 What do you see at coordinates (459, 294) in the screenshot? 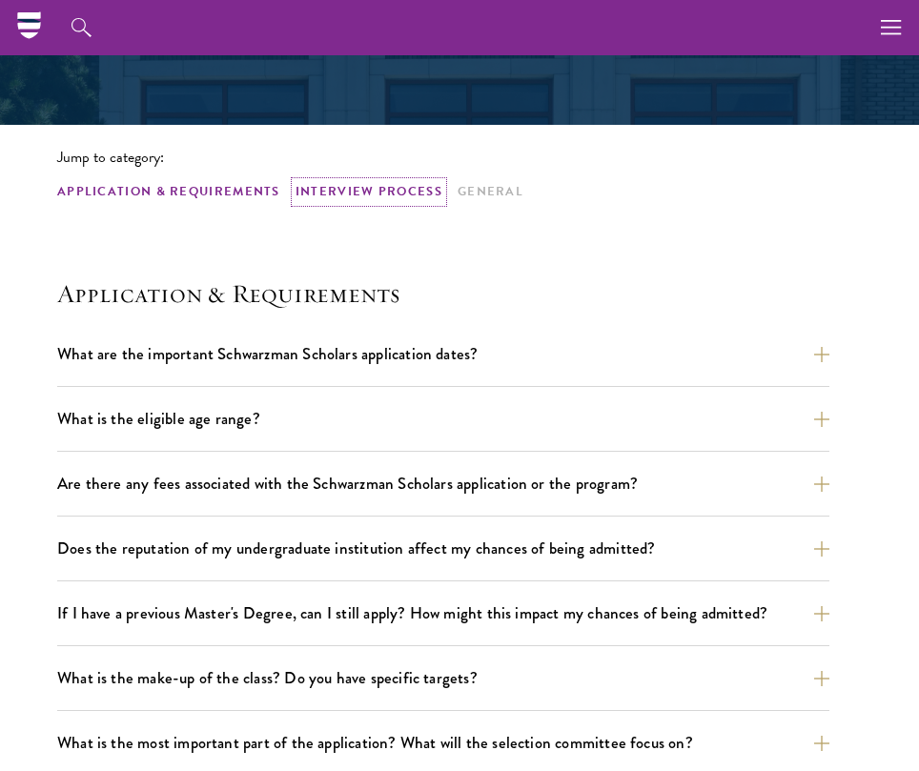
I see `h4: Application & Requirements` at bounding box center [459, 294].